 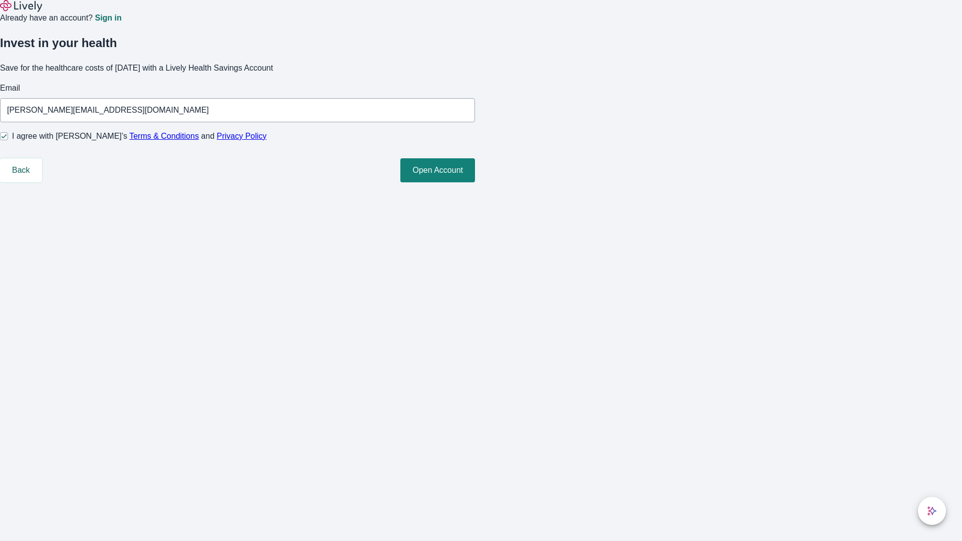 What do you see at coordinates (437, 170) in the screenshot?
I see `button: Open Account` at bounding box center [437, 170].